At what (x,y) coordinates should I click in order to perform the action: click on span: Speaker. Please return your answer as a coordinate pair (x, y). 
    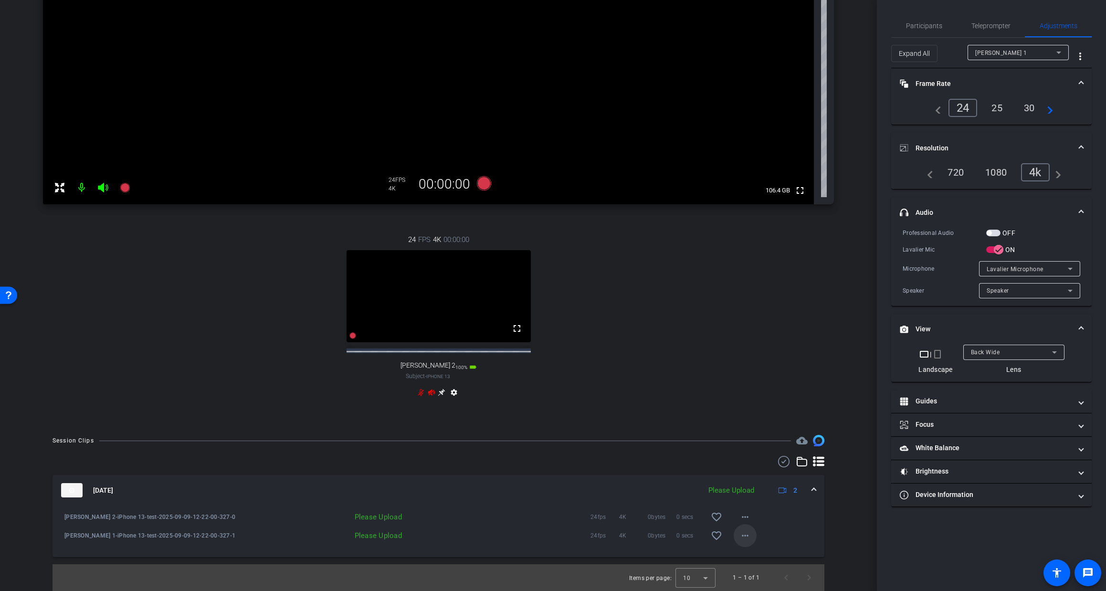
    Looking at the image, I should click on (998, 291).